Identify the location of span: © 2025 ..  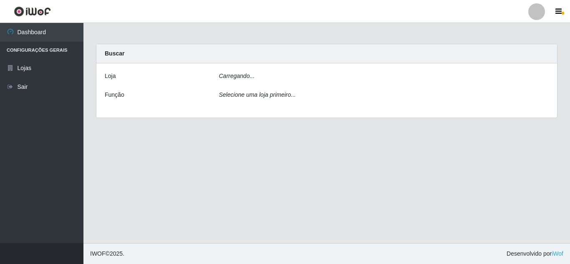
(107, 254).